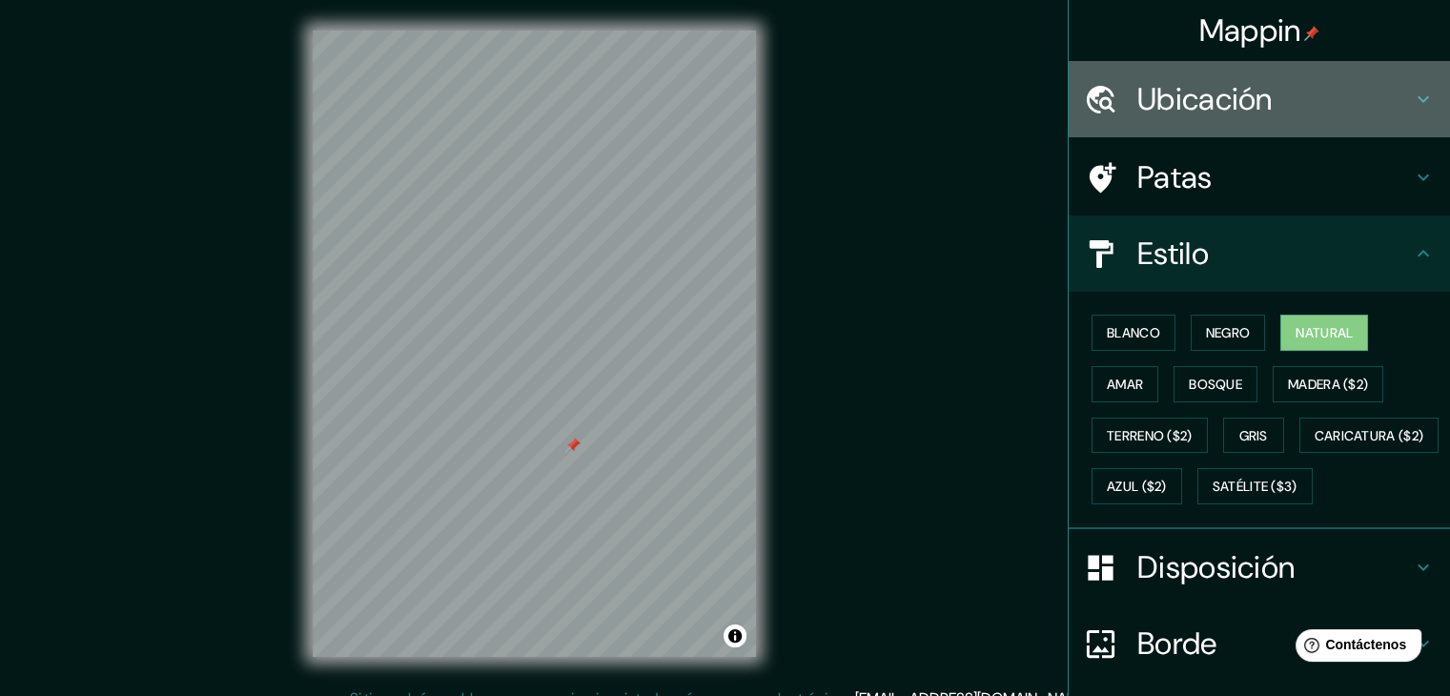 This screenshot has width=1450, height=696. Describe the element at coordinates (1369, 436) in the screenshot. I see `font: Caricatura ($2)` at that location.